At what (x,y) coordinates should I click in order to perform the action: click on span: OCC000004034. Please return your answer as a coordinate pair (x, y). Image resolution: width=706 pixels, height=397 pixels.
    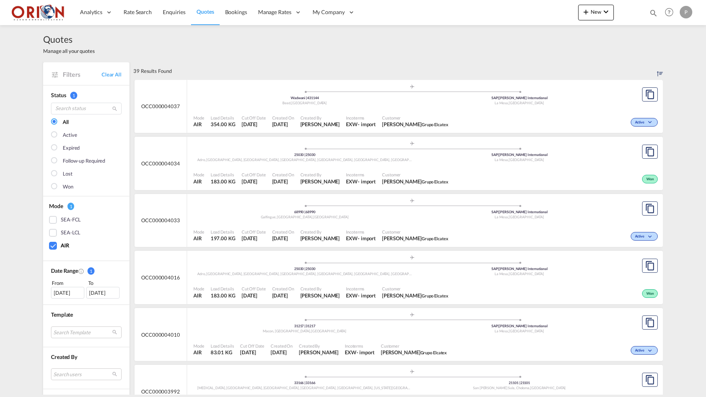
    Looking at the image, I should click on (160, 164).